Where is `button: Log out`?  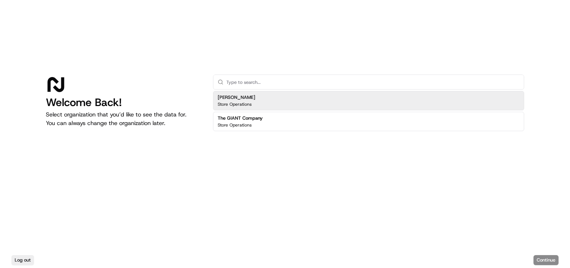
button: Log out is located at coordinates (23, 260).